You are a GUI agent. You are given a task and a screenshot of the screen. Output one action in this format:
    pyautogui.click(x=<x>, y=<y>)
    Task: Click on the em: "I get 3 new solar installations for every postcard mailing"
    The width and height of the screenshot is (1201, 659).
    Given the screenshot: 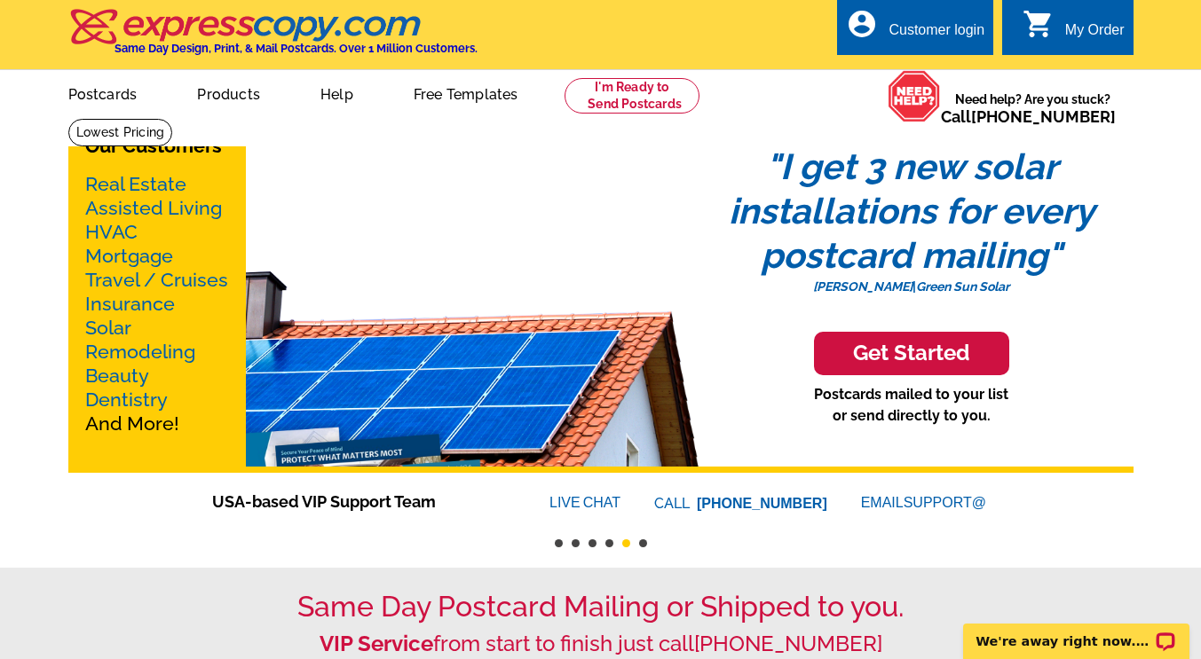 What is the action you would take?
    pyautogui.click(x=912, y=210)
    